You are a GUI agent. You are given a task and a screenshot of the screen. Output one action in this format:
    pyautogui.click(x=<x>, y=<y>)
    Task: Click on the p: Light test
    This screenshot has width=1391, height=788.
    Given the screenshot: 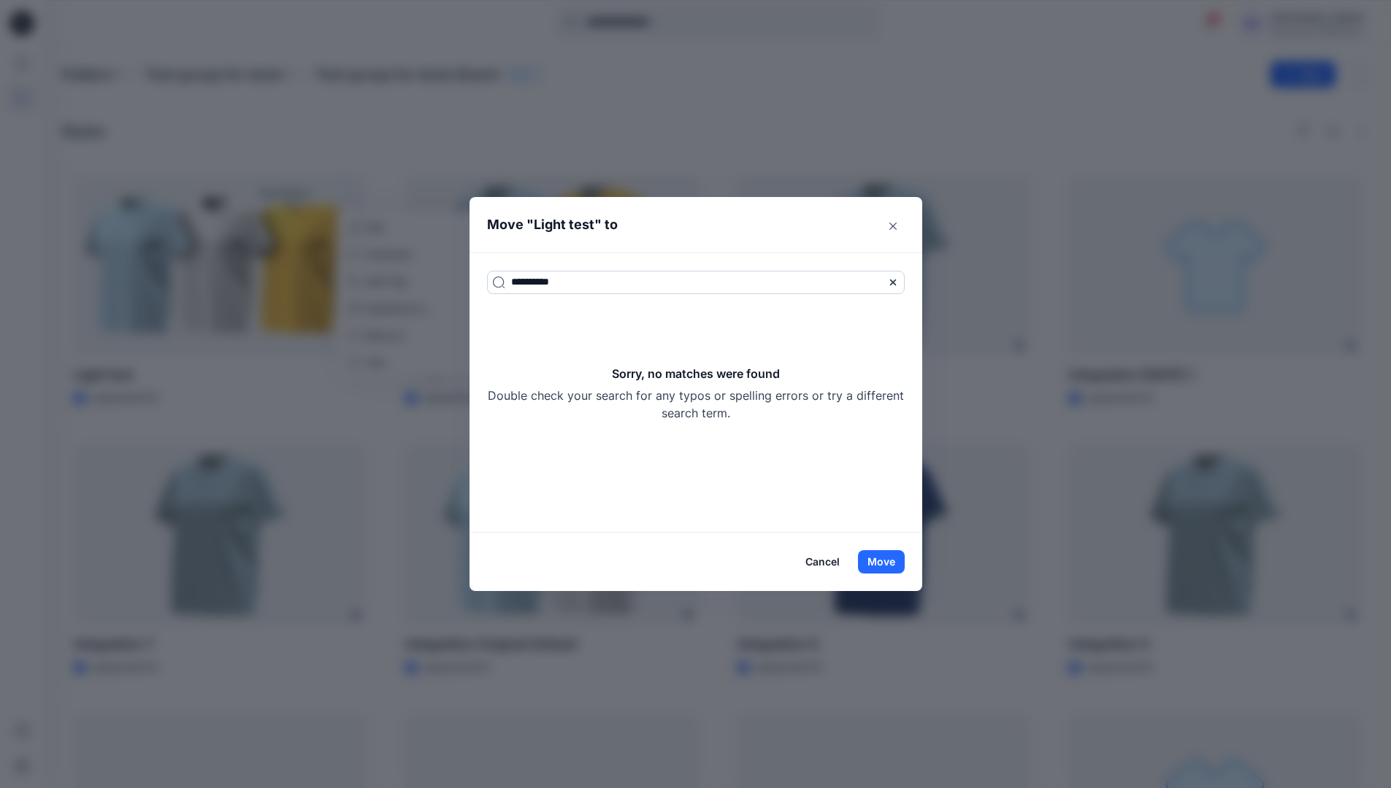 What is the action you would take?
    pyautogui.click(x=564, y=225)
    